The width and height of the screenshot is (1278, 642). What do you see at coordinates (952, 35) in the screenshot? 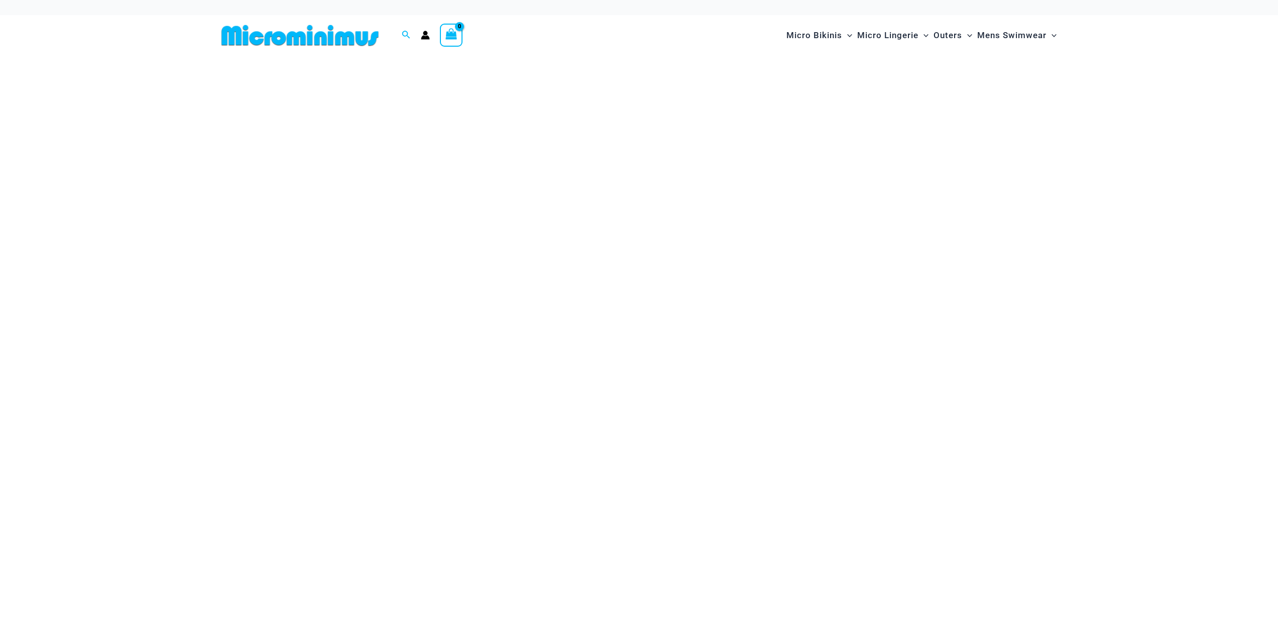
I see `a: OutersMenu ToggleMenu Toggle` at bounding box center [952, 35].